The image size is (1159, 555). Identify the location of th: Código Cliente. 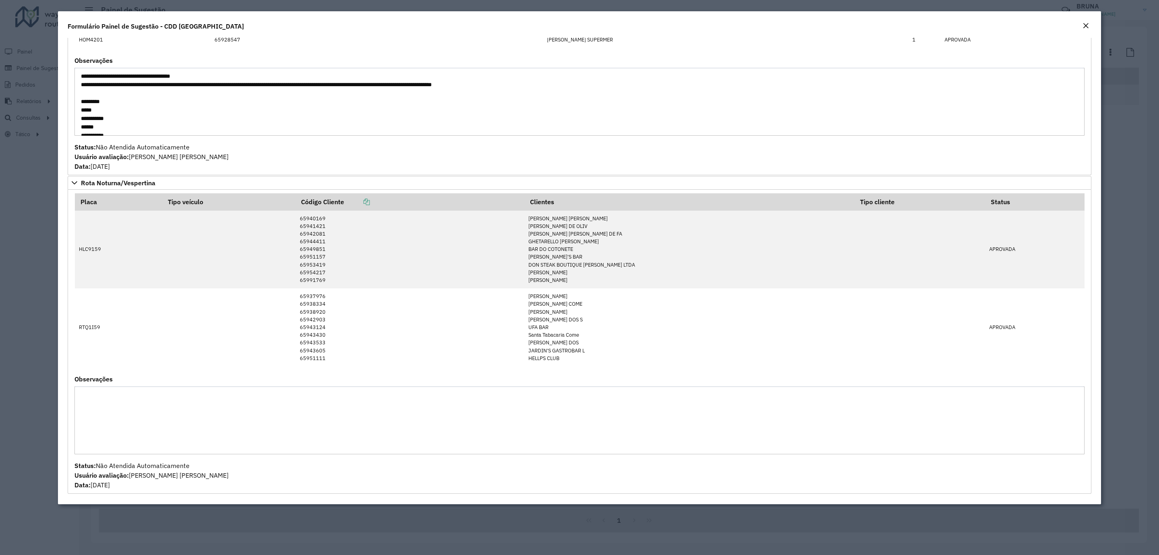
(410, 202).